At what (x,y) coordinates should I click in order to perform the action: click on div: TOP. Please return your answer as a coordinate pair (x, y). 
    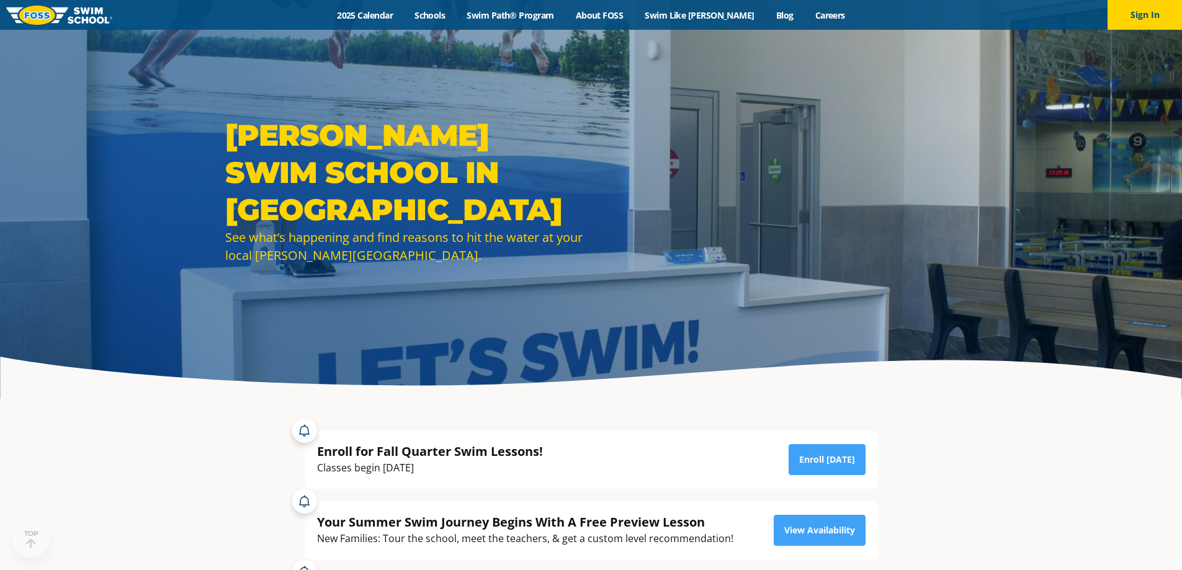
    Looking at the image, I should click on (31, 539).